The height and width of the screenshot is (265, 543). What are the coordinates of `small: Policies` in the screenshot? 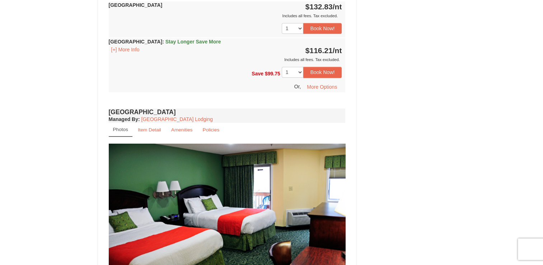 It's located at (211, 130).